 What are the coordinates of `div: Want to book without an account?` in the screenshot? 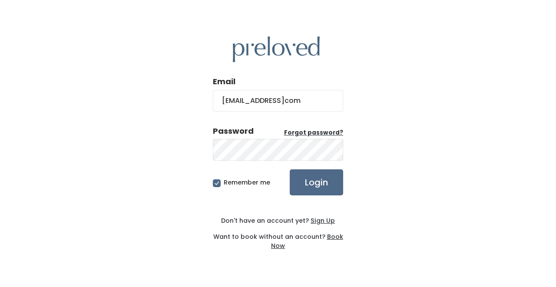 It's located at (278, 238).